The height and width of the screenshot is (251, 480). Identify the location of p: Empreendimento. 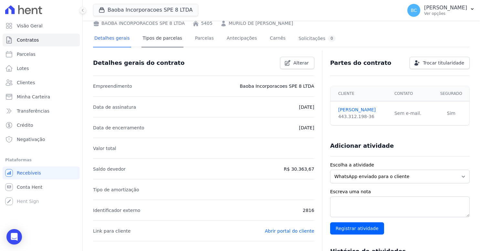
(112, 86).